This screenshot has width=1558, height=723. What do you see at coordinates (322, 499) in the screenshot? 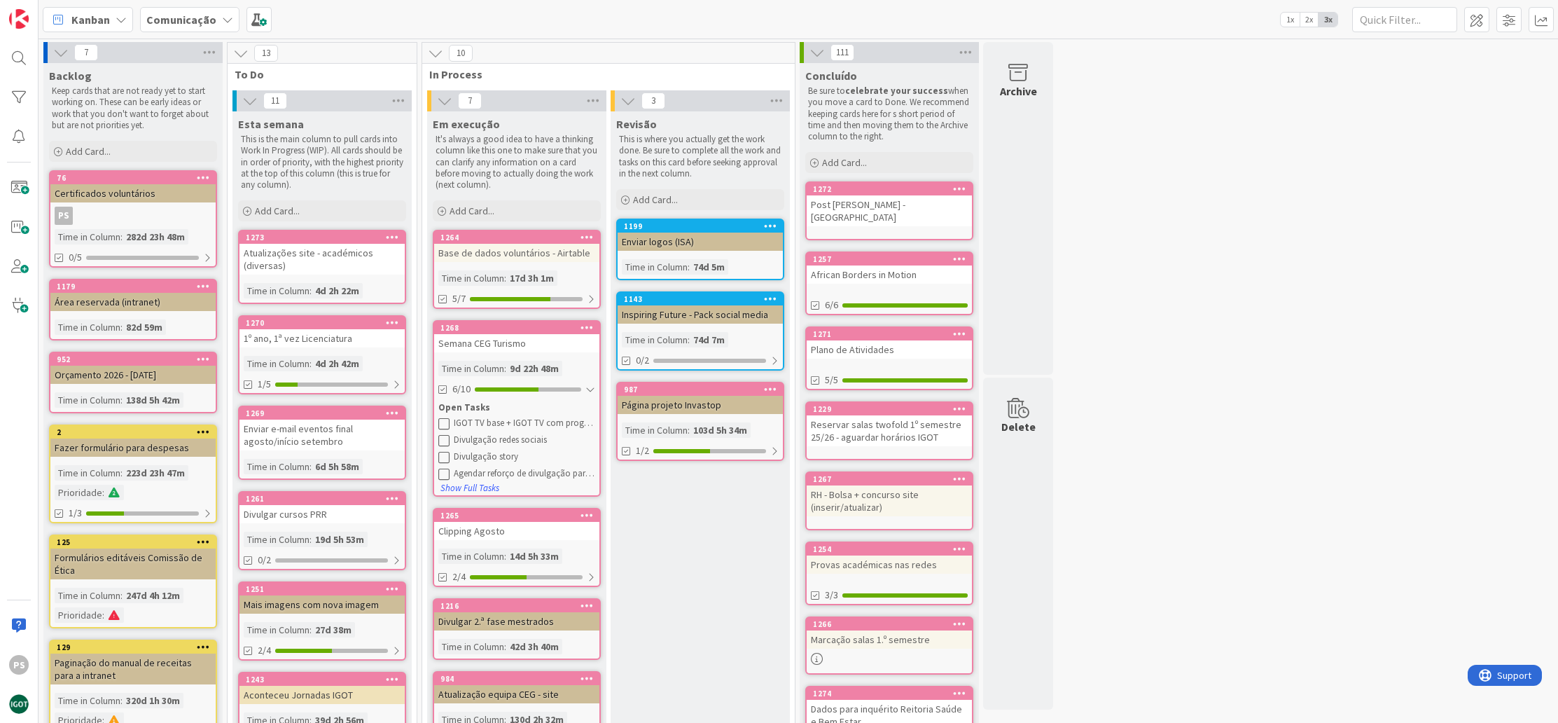
I see `div: 1261` at bounding box center [322, 499].